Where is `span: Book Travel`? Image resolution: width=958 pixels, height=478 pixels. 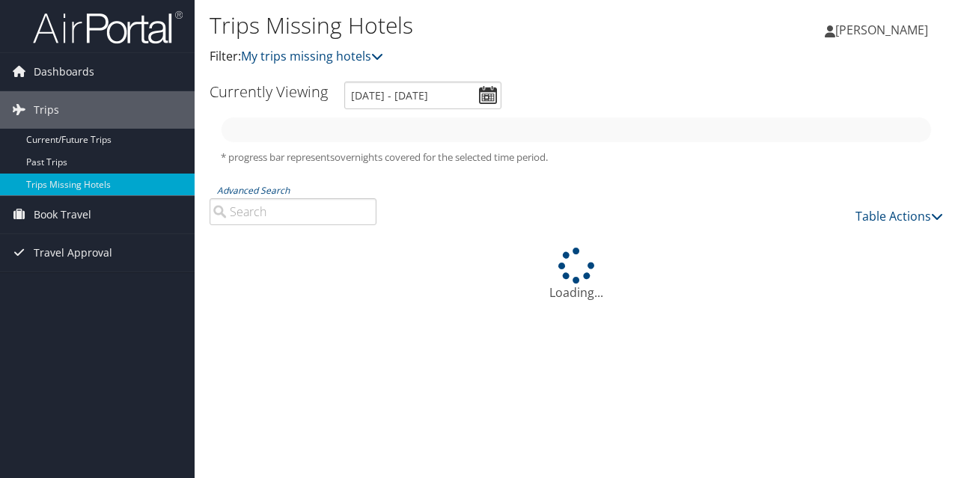
span: Book Travel is located at coordinates (62, 215).